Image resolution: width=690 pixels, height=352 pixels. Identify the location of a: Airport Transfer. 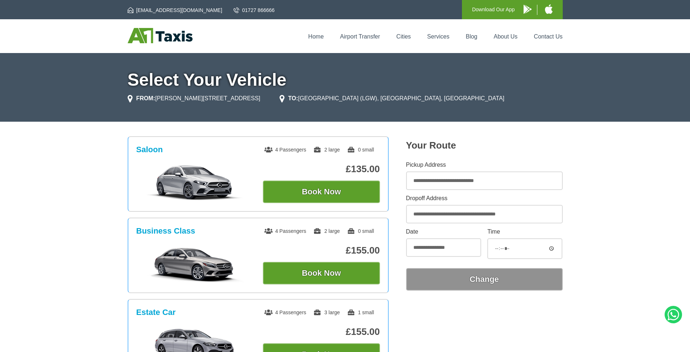
(360, 36).